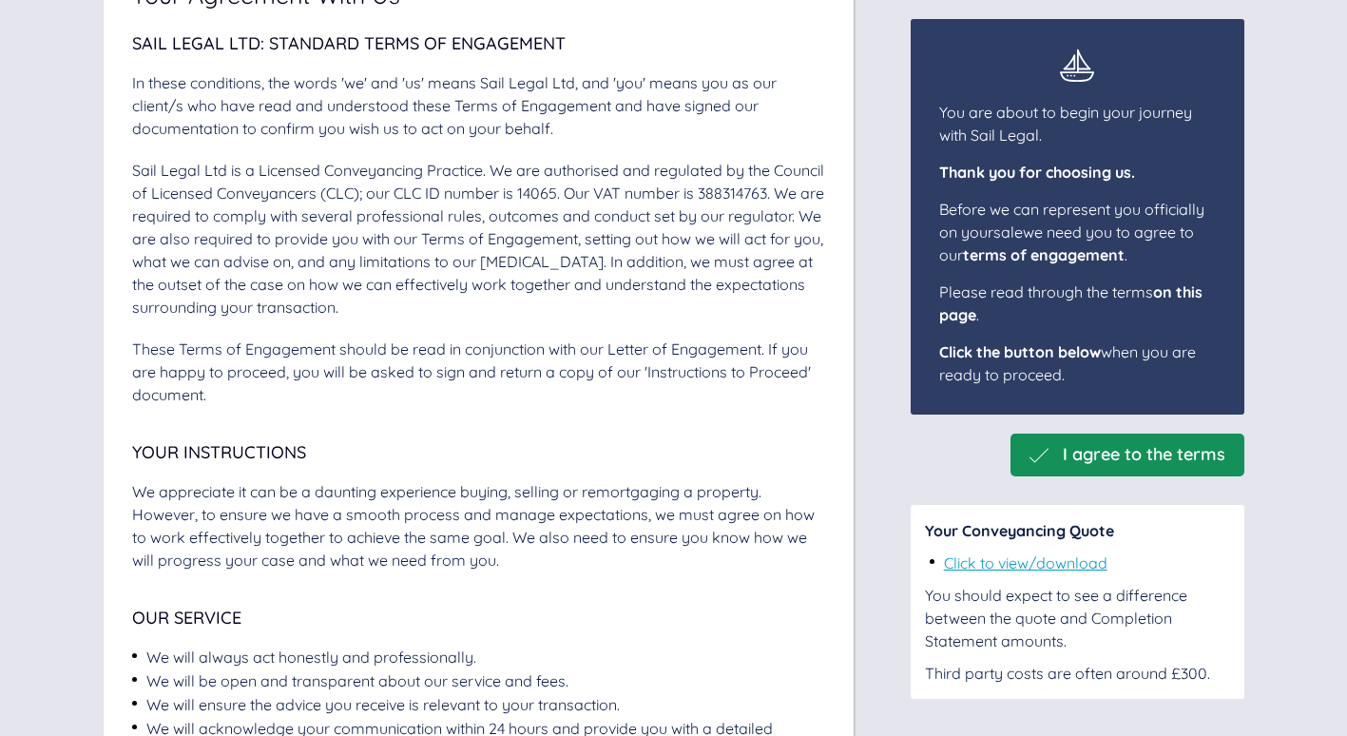 Image resolution: width=1347 pixels, height=736 pixels. Describe the element at coordinates (1068, 363) in the screenshot. I see `span: when you are ready to proceed.` at that location.